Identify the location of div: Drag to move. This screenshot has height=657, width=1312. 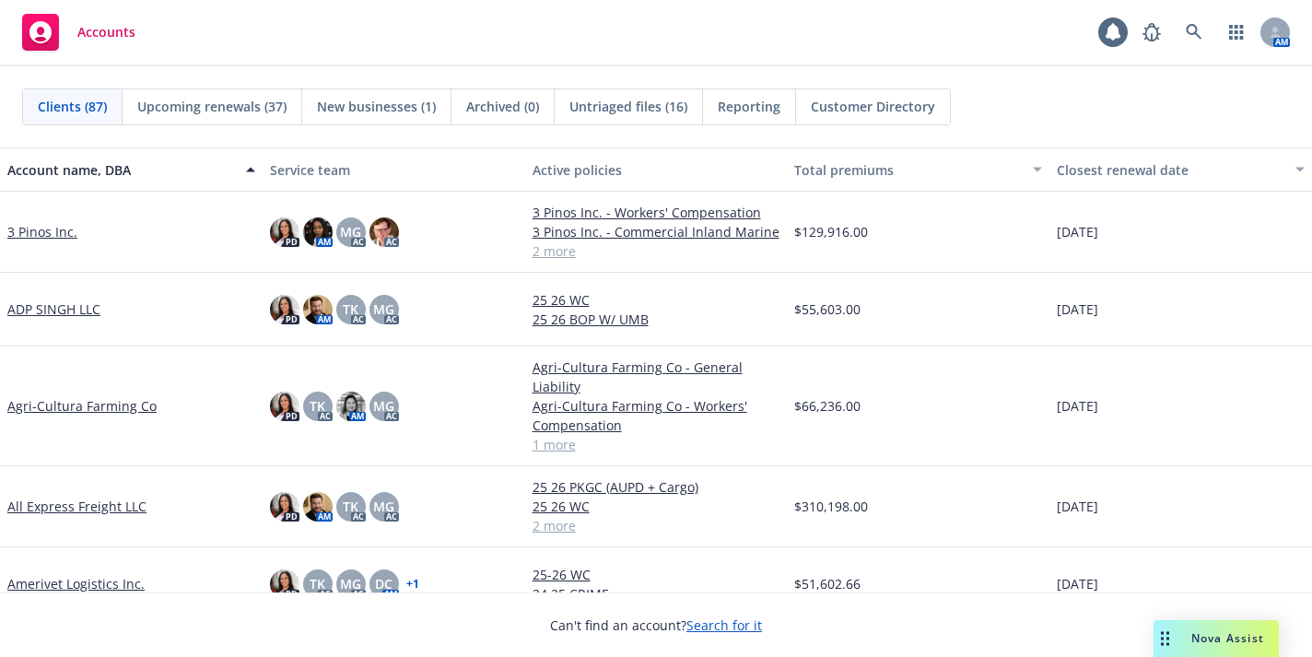
(1164, 638).